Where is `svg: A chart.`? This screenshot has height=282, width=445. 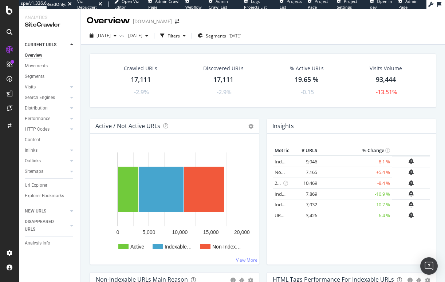 svg: A chart. is located at coordinates (174, 202).